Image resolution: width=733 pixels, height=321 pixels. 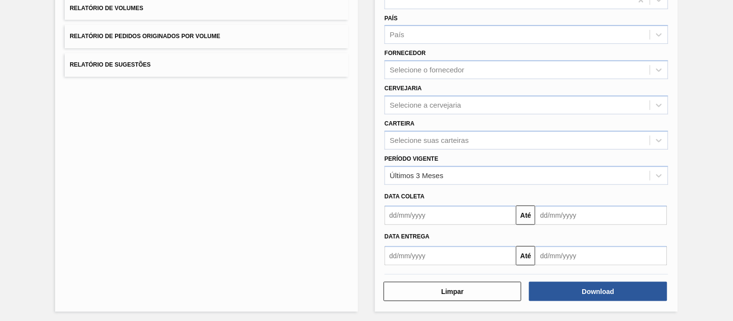 I want to click on button: Relatório de Pedidos Originados por Volume, so click(x=206, y=36).